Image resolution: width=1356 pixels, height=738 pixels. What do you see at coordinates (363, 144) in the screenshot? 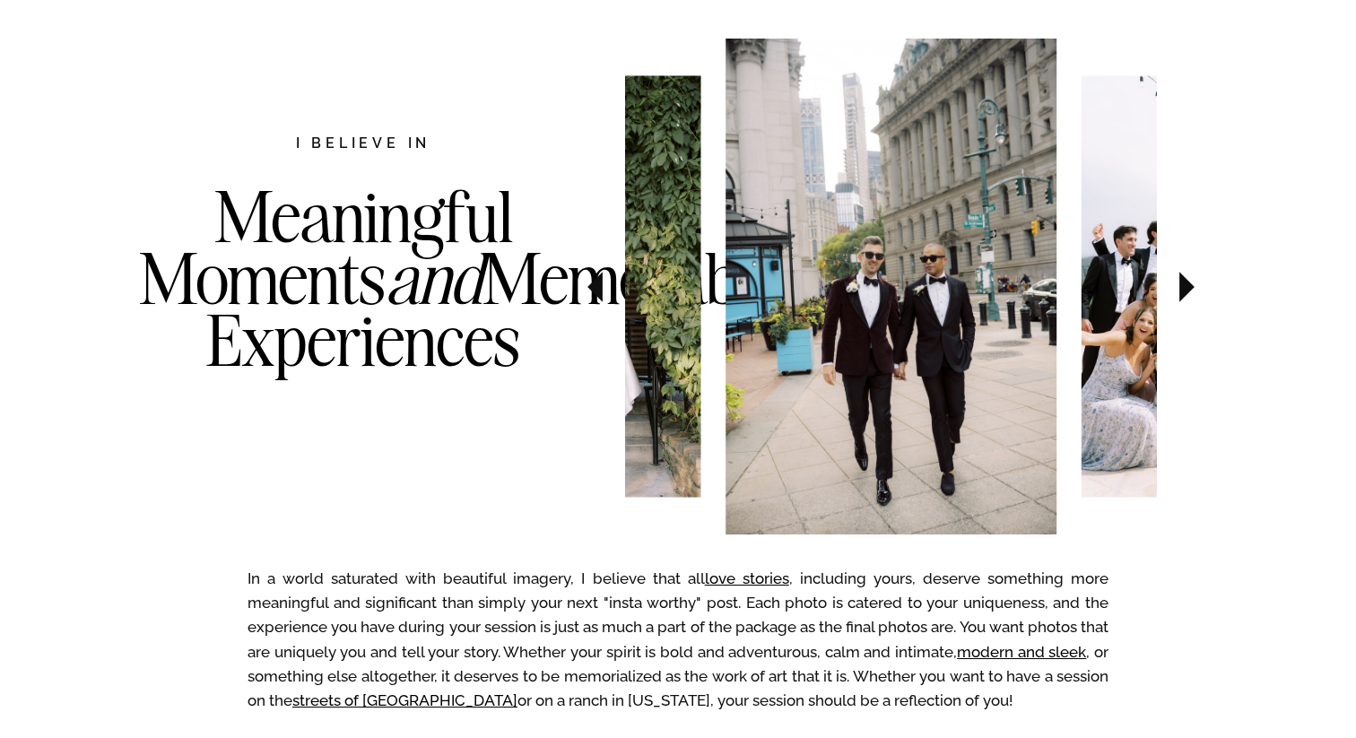
I see `h2: I believe in` at bounding box center [363, 144].